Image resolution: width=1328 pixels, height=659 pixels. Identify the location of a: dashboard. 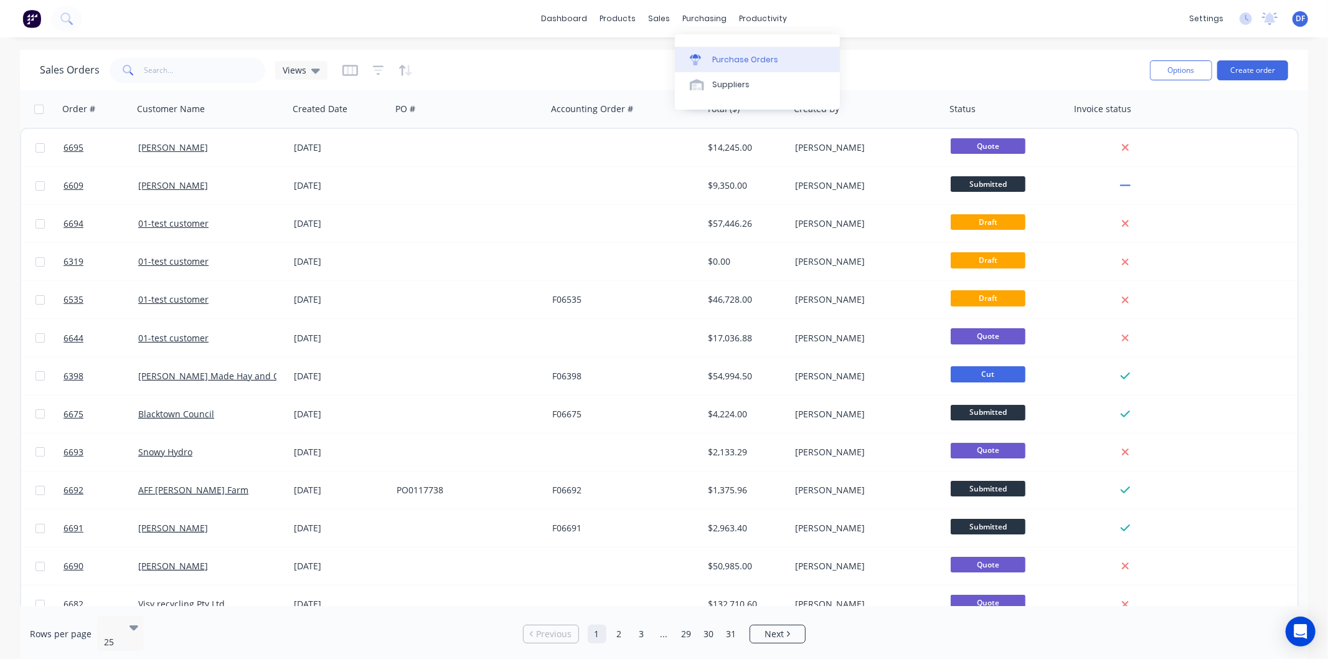
(564, 19).